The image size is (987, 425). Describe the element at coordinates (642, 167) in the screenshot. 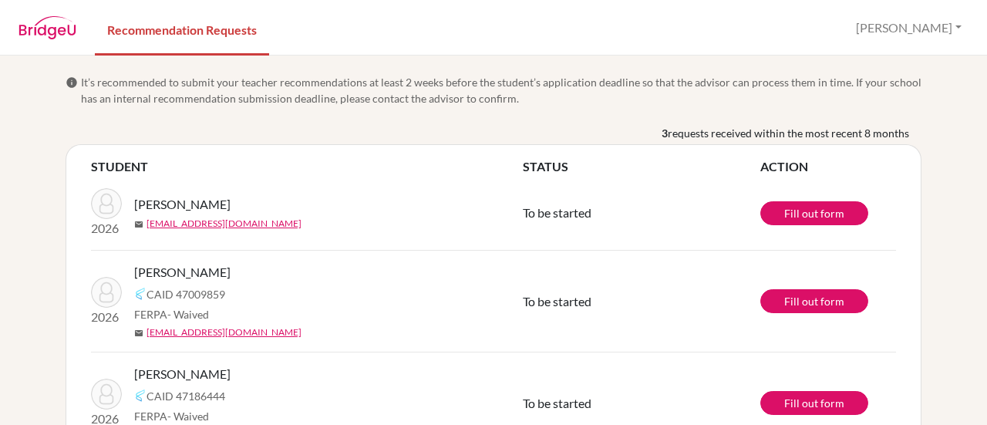

I see `th: STATUS` at that location.